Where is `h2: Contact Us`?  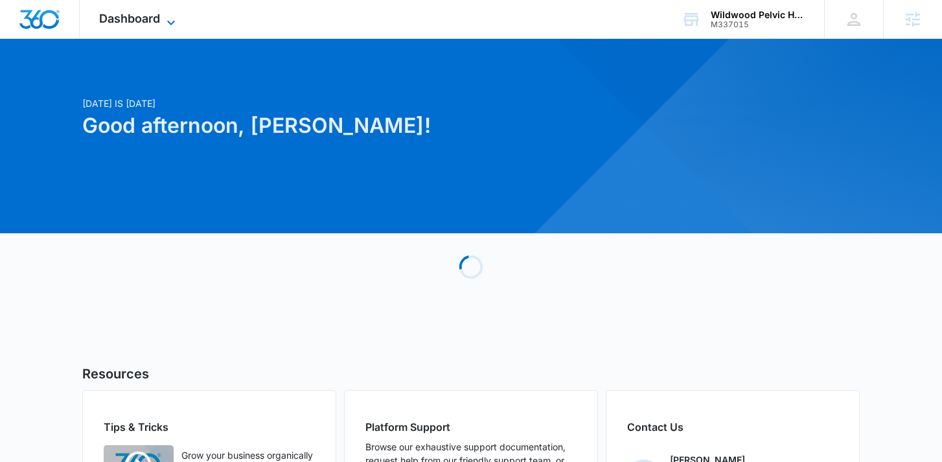
h2: Contact Us is located at coordinates (733, 427).